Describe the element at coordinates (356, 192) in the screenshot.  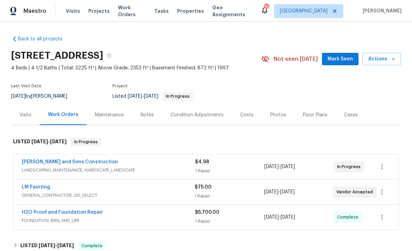
I see `span: Vendor Accepted` at that location.